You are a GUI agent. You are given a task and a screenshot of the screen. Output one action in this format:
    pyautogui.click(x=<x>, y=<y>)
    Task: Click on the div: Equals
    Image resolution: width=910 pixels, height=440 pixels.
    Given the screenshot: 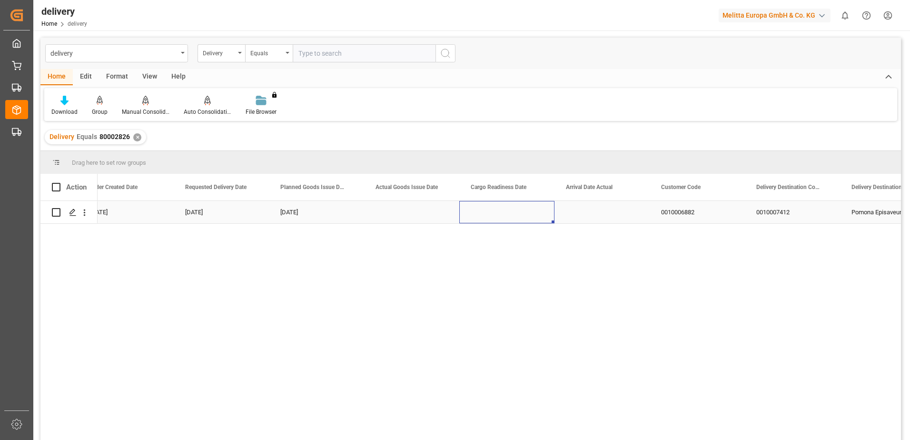 What is the action you would take?
    pyautogui.click(x=266, y=52)
    